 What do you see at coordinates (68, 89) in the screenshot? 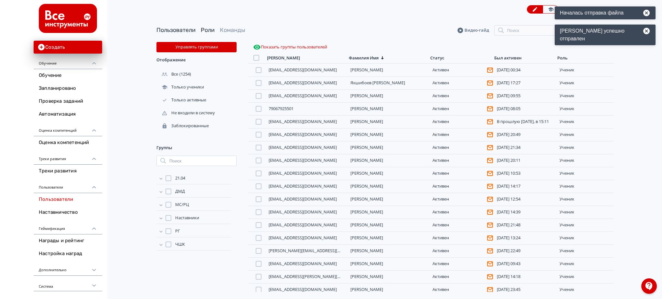
I see `a: Запланировано` at bounding box center [68, 89].